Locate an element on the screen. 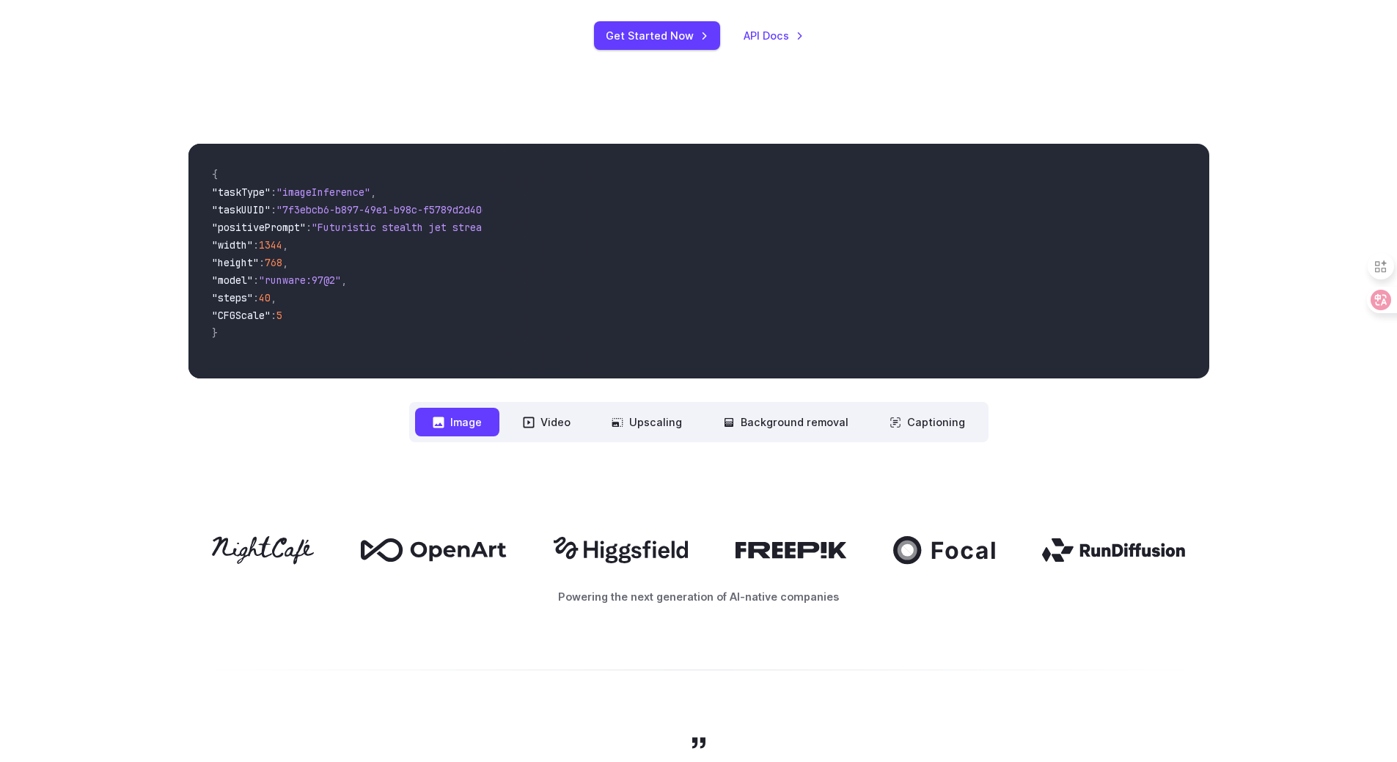 The width and height of the screenshot is (1397, 762). p: Powering the next generation of AI-native companies is located at coordinates (699, 596).